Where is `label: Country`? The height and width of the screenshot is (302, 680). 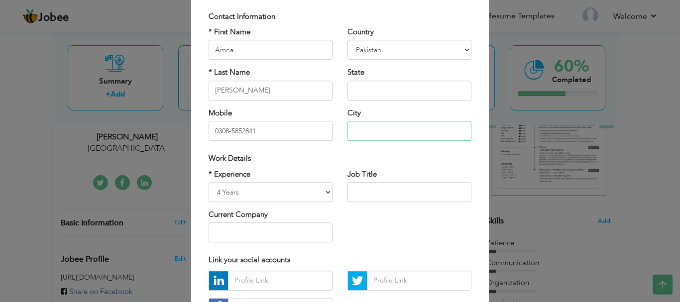
label: Country is located at coordinates (360, 32).